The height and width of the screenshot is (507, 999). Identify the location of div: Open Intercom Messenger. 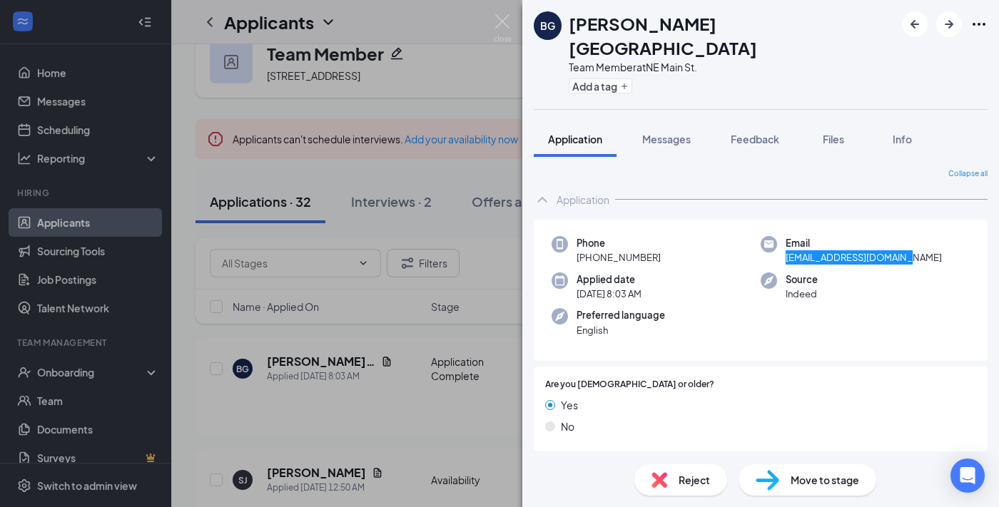
(968, 476).